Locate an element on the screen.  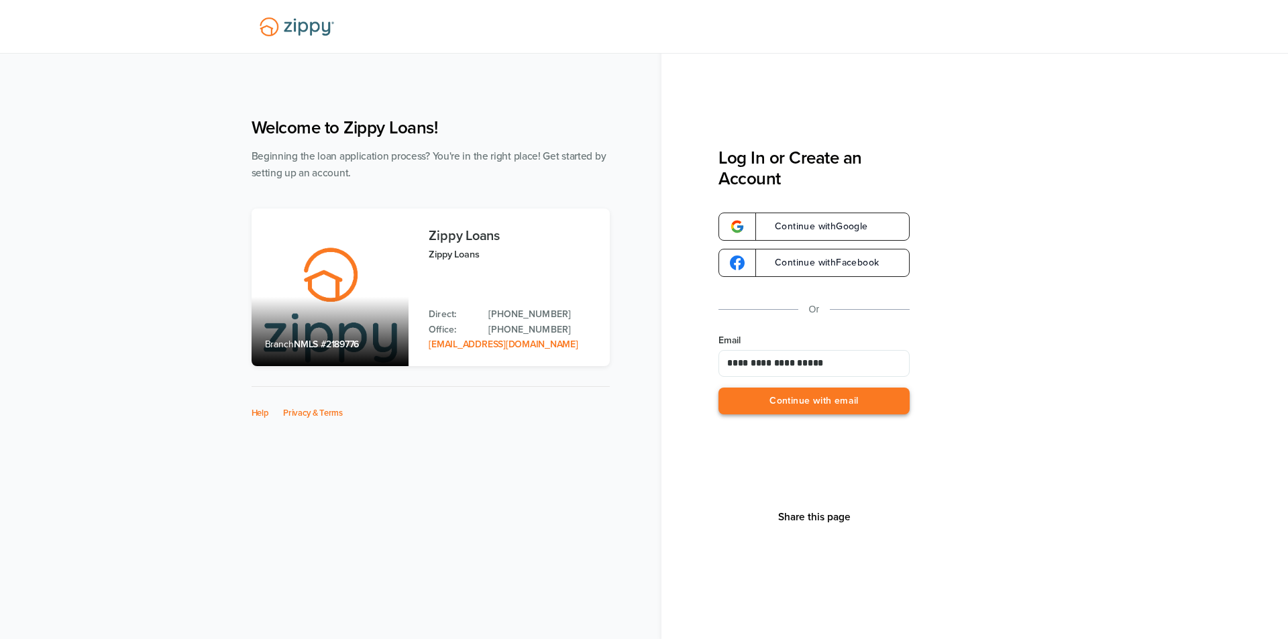
span: Continue with Google is located at coordinates (814, 227).